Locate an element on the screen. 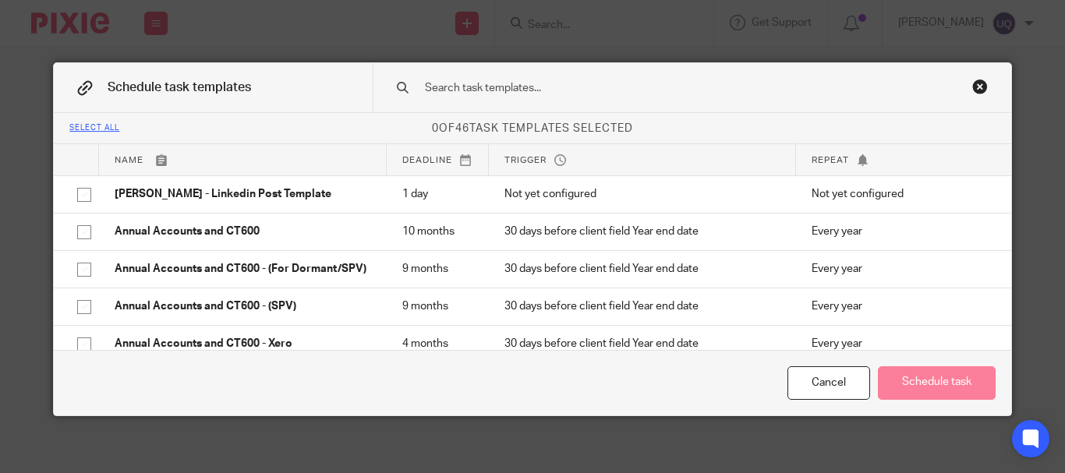 This screenshot has width=1065, height=473. p: Trigger is located at coordinates (642, 160).